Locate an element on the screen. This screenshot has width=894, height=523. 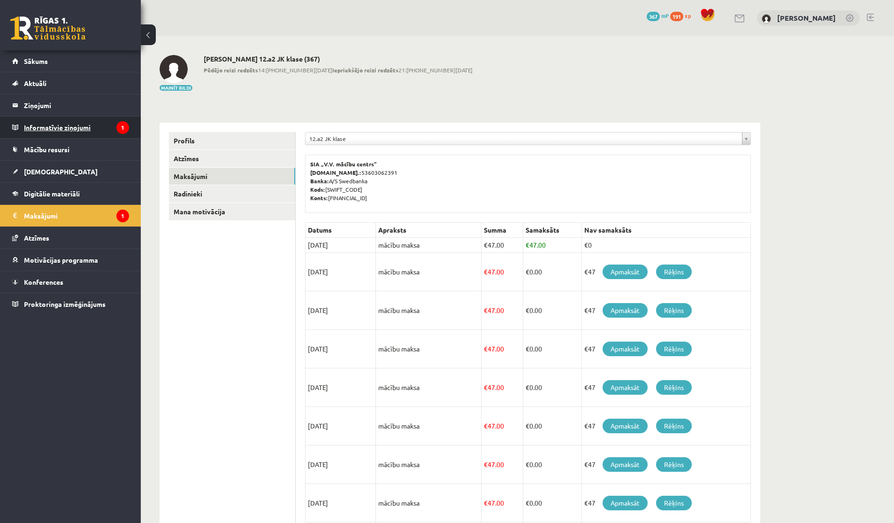
th: Samaksāts is located at coordinates (552, 230).